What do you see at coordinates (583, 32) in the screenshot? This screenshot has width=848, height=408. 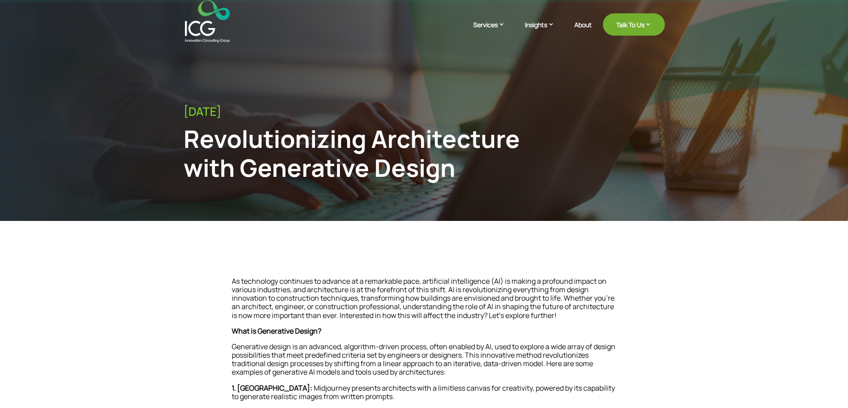 I see `a: About` at bounding box center [583, 32].